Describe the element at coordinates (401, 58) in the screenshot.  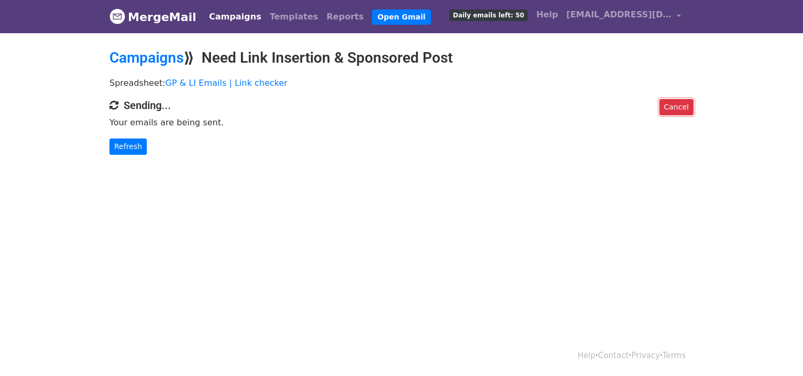
I see `h2: ⟫ Need Link Insertion & Sponsored Post` at that location.